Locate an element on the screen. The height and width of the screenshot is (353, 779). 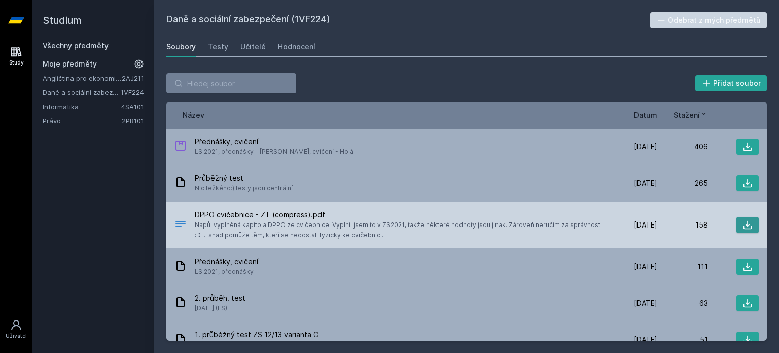
button: Stažení is located at coordinates (691, 115).